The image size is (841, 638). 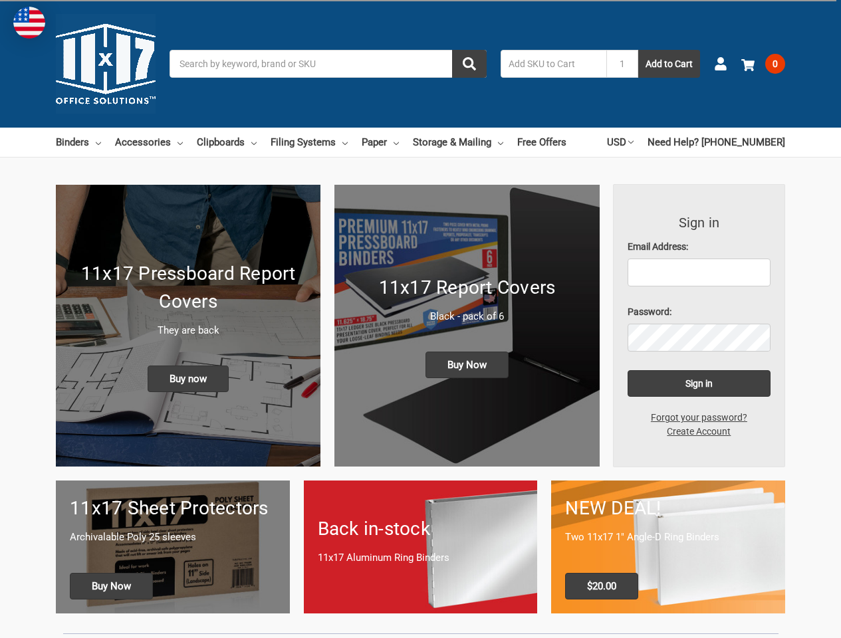 What do you see at coordinates (668, 546) in the screenshot?
I see `a: 11x17 Binder 2-pack only $20.00 NEW DEAL! Two 11x17 1" Angle-D Ring Binders $20.00` at bounding box center [668, 546].